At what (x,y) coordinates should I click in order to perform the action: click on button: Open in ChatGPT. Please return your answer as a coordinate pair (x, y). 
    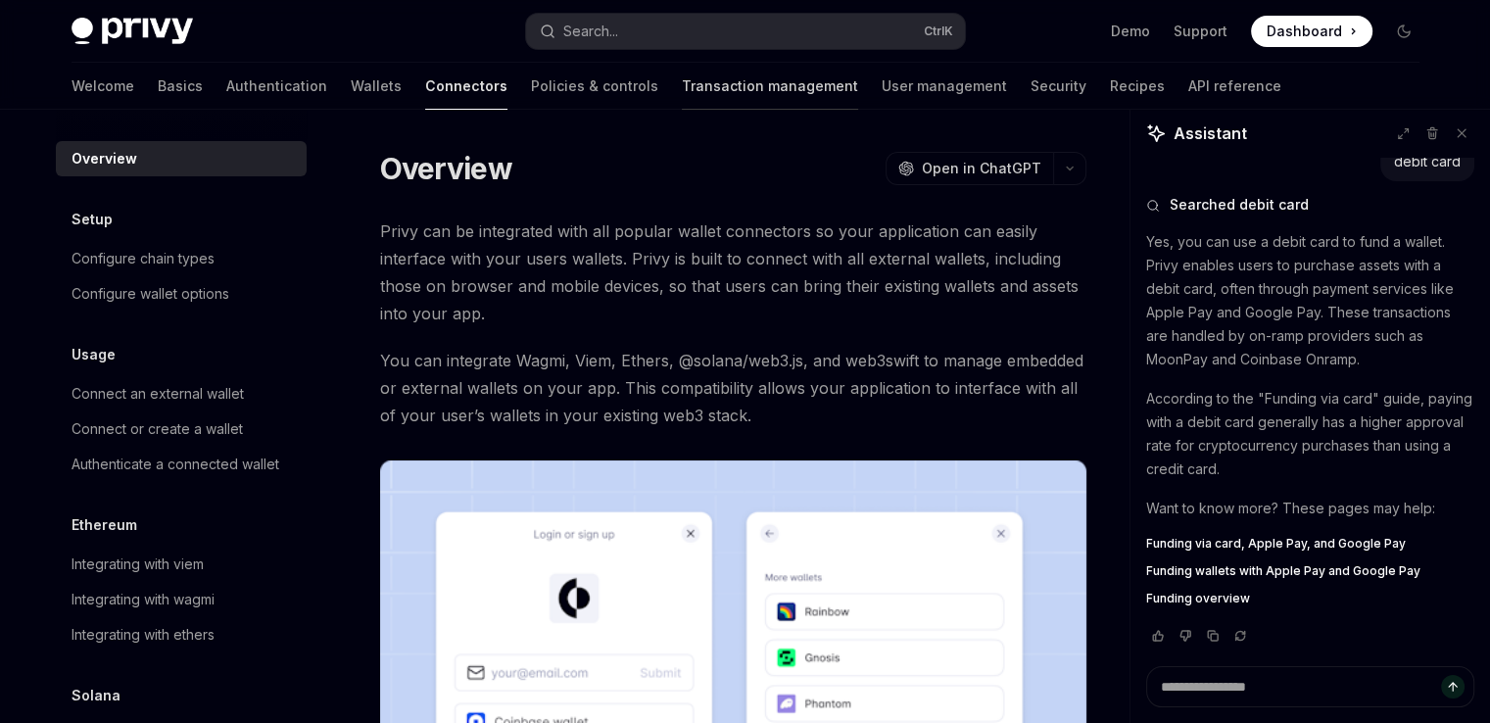
    Looking at the image, I should click on (969, 168).